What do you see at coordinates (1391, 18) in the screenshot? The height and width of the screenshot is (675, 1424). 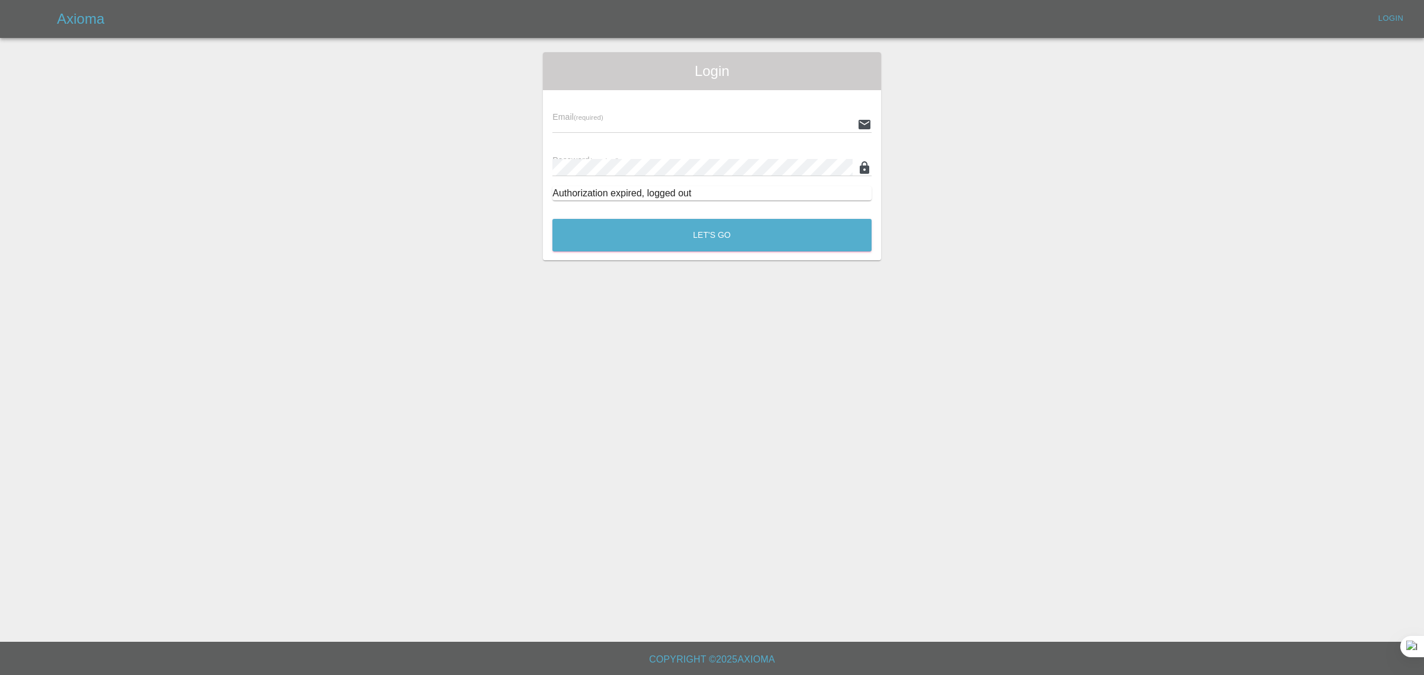 I see `a: Login` at bounding box center [1391, 18].